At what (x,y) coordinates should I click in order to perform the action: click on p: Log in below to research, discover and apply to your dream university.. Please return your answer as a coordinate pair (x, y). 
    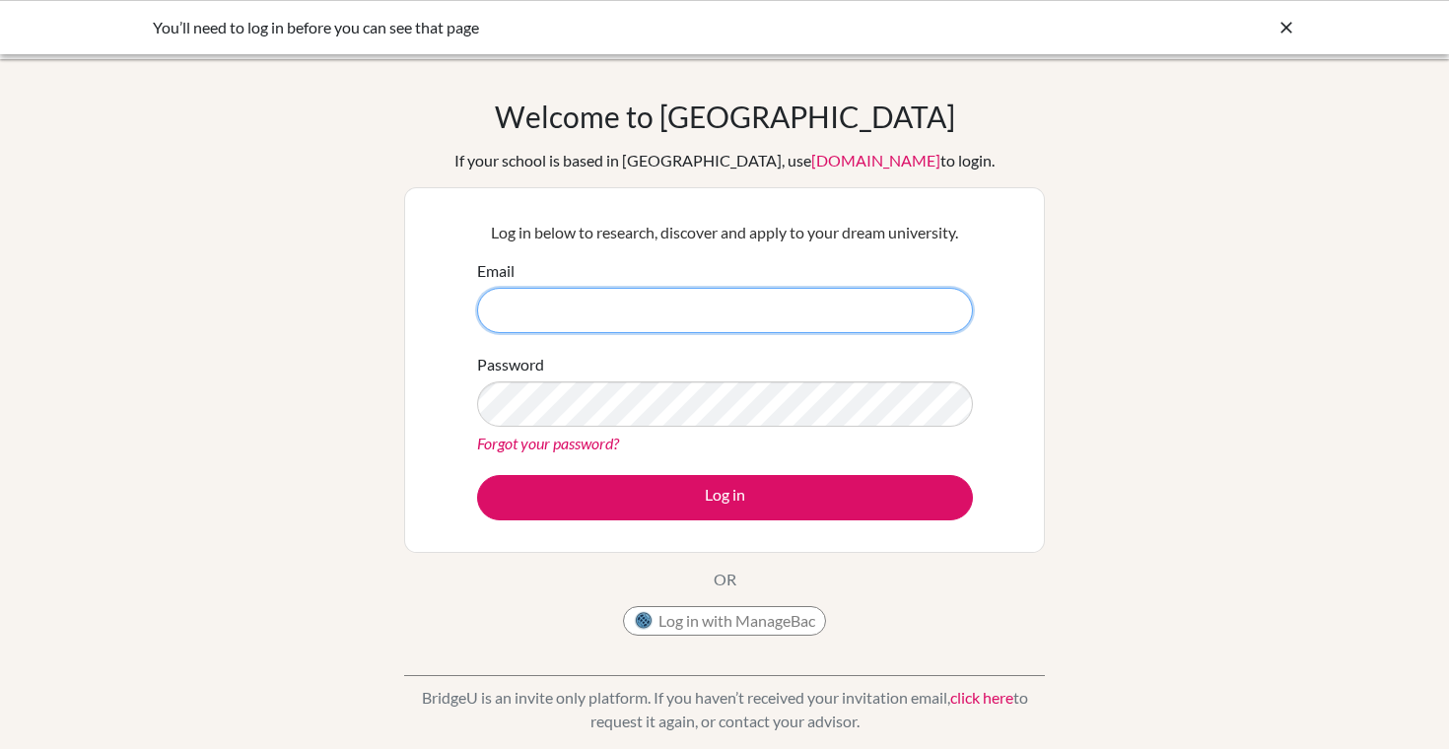
    Looking at the image, I should click on (725, 233).